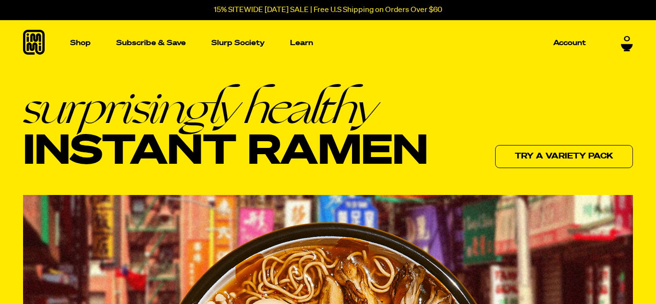  Describe the element at coordinates (626, 43) in the screenshot. I see `a: 0` at that location.